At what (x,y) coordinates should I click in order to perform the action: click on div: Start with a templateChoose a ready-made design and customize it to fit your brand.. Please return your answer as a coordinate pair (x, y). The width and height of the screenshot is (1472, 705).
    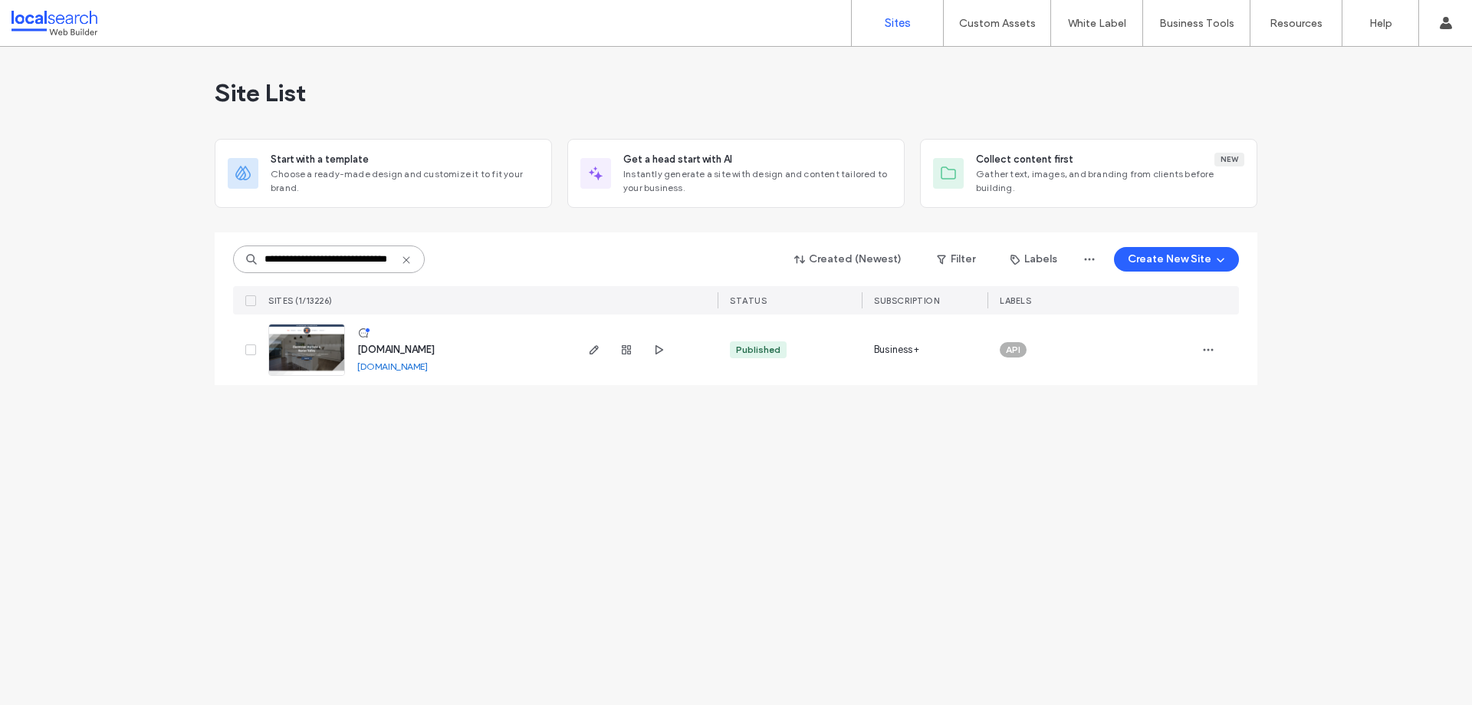
    Looking at the image, I should click on (383, 173).